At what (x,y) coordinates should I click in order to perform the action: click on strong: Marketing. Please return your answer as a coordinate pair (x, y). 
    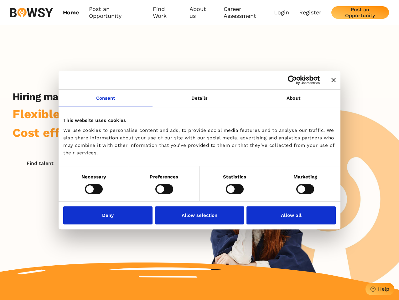
    Looking at the image, I should click on (305, 177).